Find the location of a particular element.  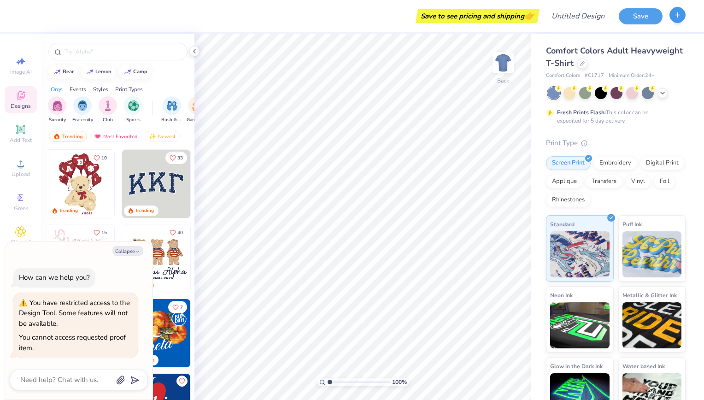

div: Vinyl is located at coordinates (638, 182).